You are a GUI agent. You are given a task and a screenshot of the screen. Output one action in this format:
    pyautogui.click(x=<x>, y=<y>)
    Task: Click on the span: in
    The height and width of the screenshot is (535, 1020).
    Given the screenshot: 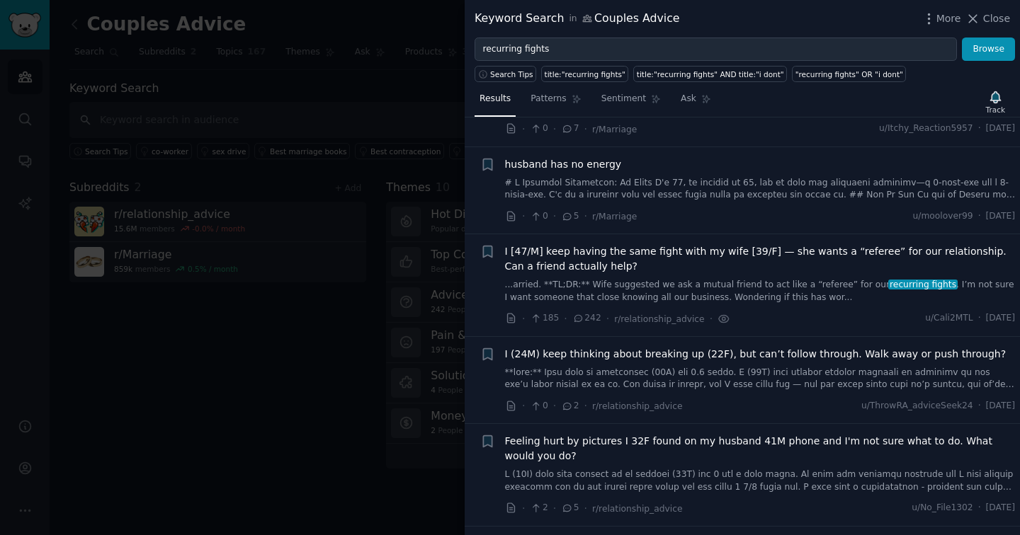 What is the action you would take?
    pyautogui.click(x=572, y=19)
    